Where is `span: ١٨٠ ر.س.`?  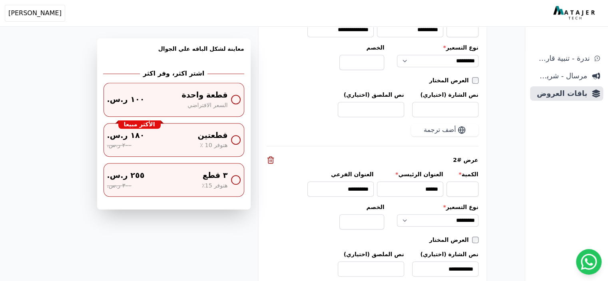 span: ١٨٠ ر.س. is located at coordinates (126, 136).